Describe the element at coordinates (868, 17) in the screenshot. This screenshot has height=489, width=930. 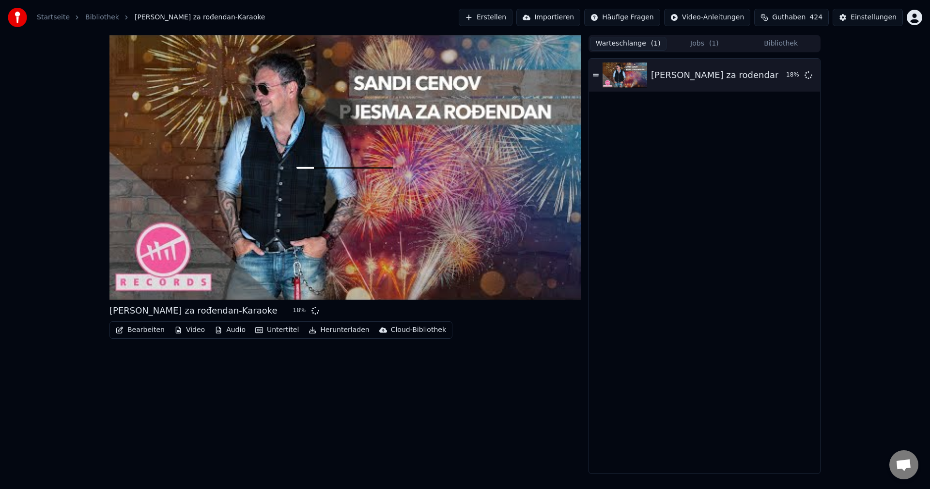
I see `button: Einstellungen` at that location.